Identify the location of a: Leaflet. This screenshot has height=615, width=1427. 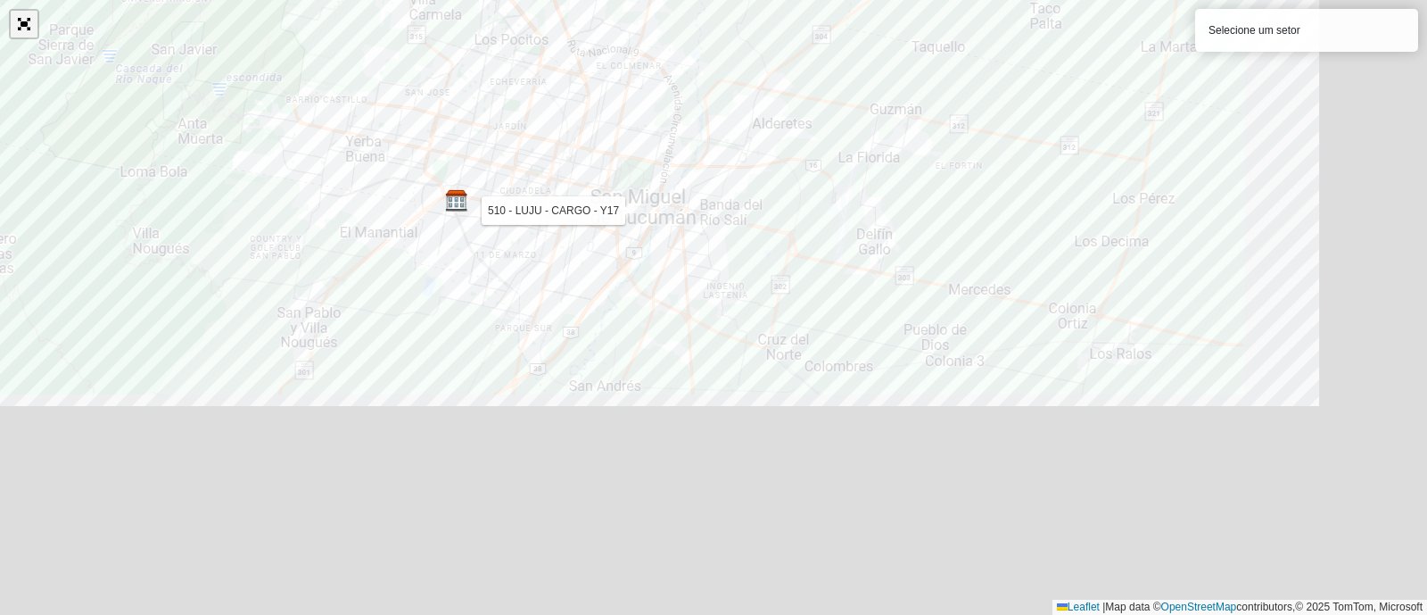
(1079, 607).